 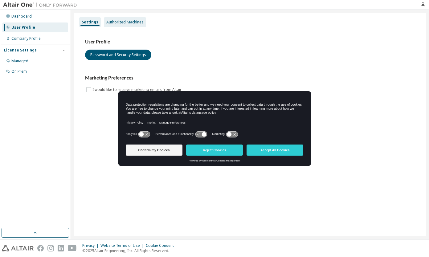 I want to click on img: altair_logo.svg, so click(x=18, y=248).